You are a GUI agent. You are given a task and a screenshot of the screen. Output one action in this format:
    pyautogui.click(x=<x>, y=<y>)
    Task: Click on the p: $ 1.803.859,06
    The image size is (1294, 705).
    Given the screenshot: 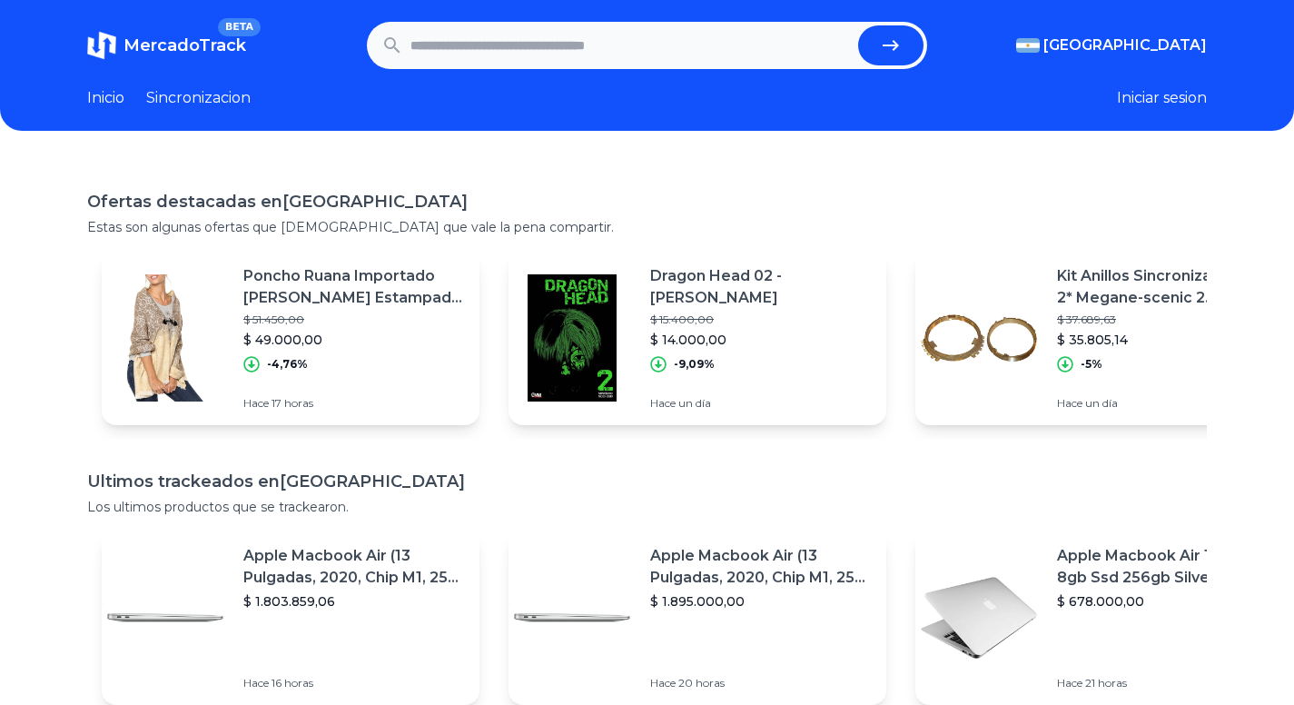 What is the action you would take?
    pyautogui.click(x=354, y=601)
    